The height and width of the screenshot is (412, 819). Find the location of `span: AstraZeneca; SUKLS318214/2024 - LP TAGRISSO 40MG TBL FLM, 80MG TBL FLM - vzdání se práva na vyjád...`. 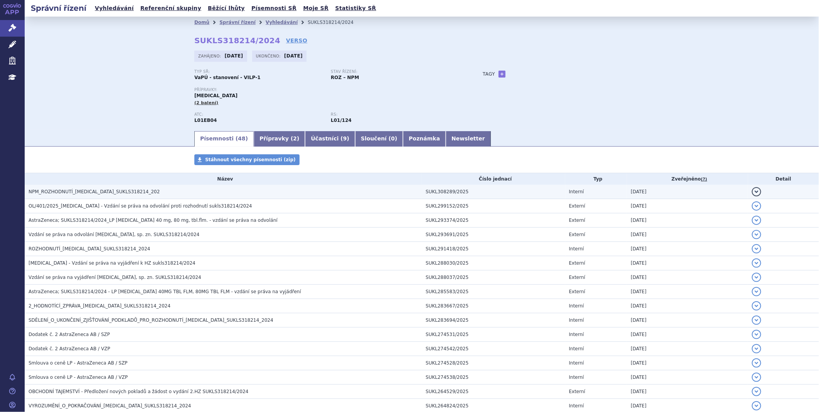

span: AstraZeneca; SUKLS318214/2024 - LP TAGRISSO 40MG TBL FLM, 80MG TBL FLM - vzdání se práva na vyjád... is located at coordinates (165, 291).